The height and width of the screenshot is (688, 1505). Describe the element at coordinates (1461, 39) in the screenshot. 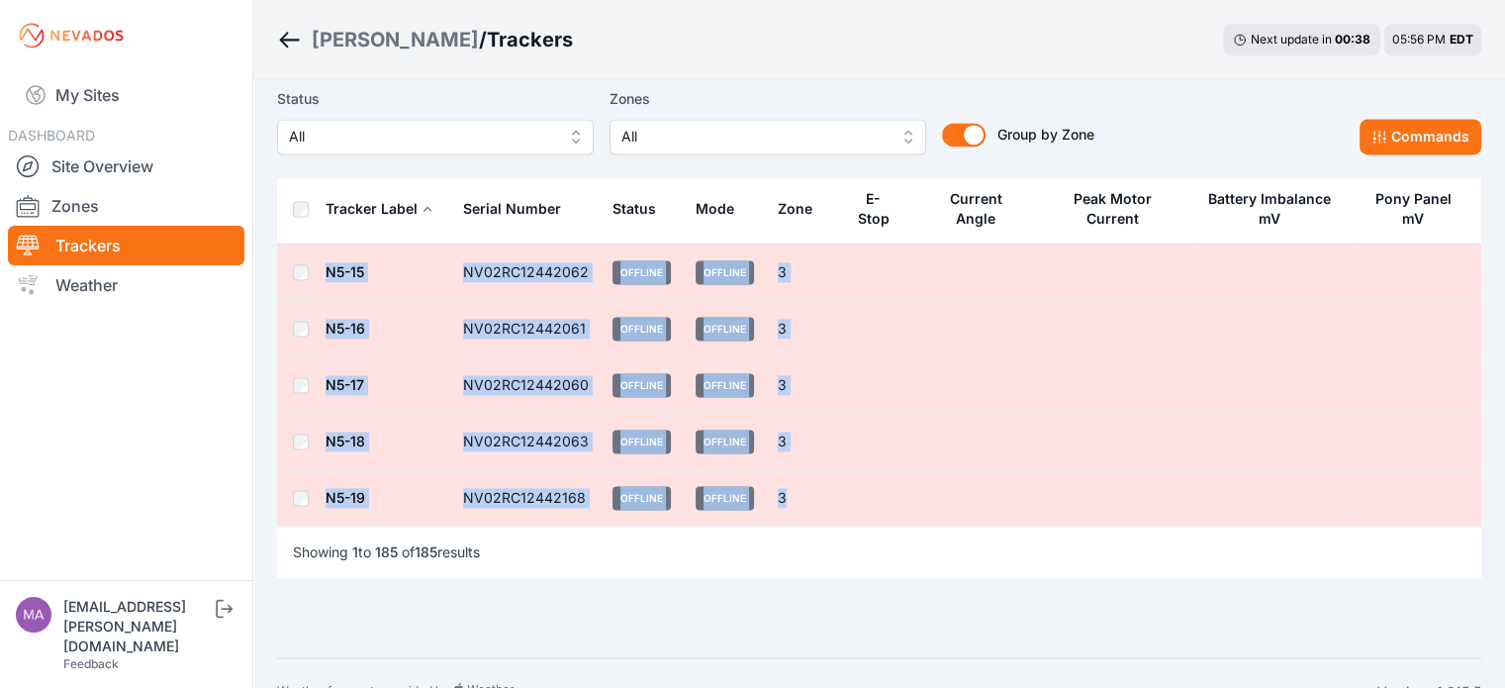

I see `span: EDT` at that location.